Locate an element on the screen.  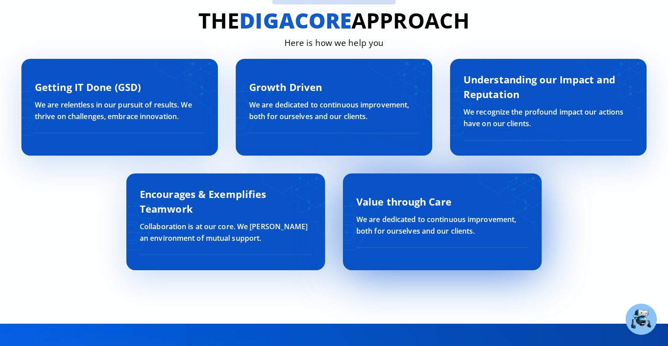
div: Here is how we help you is located at coordinates (334, 43).